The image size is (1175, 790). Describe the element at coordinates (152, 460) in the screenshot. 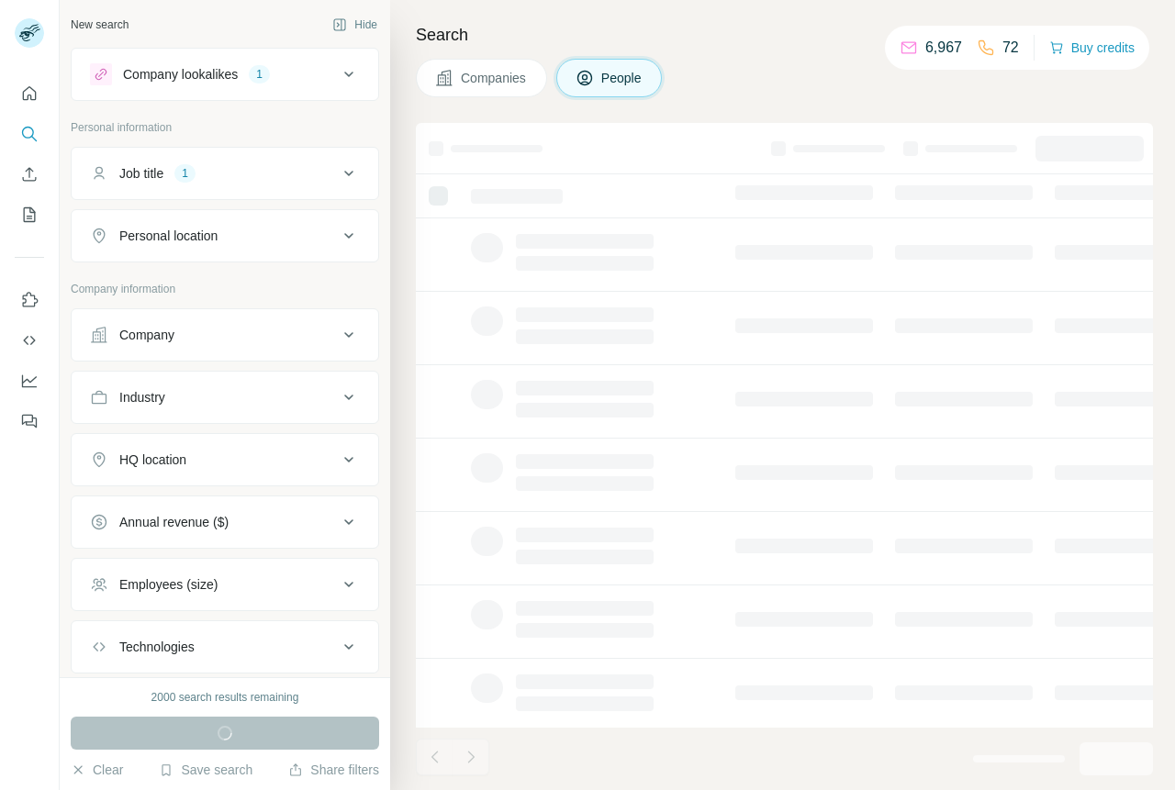

I see `div: HQ location` at that location.